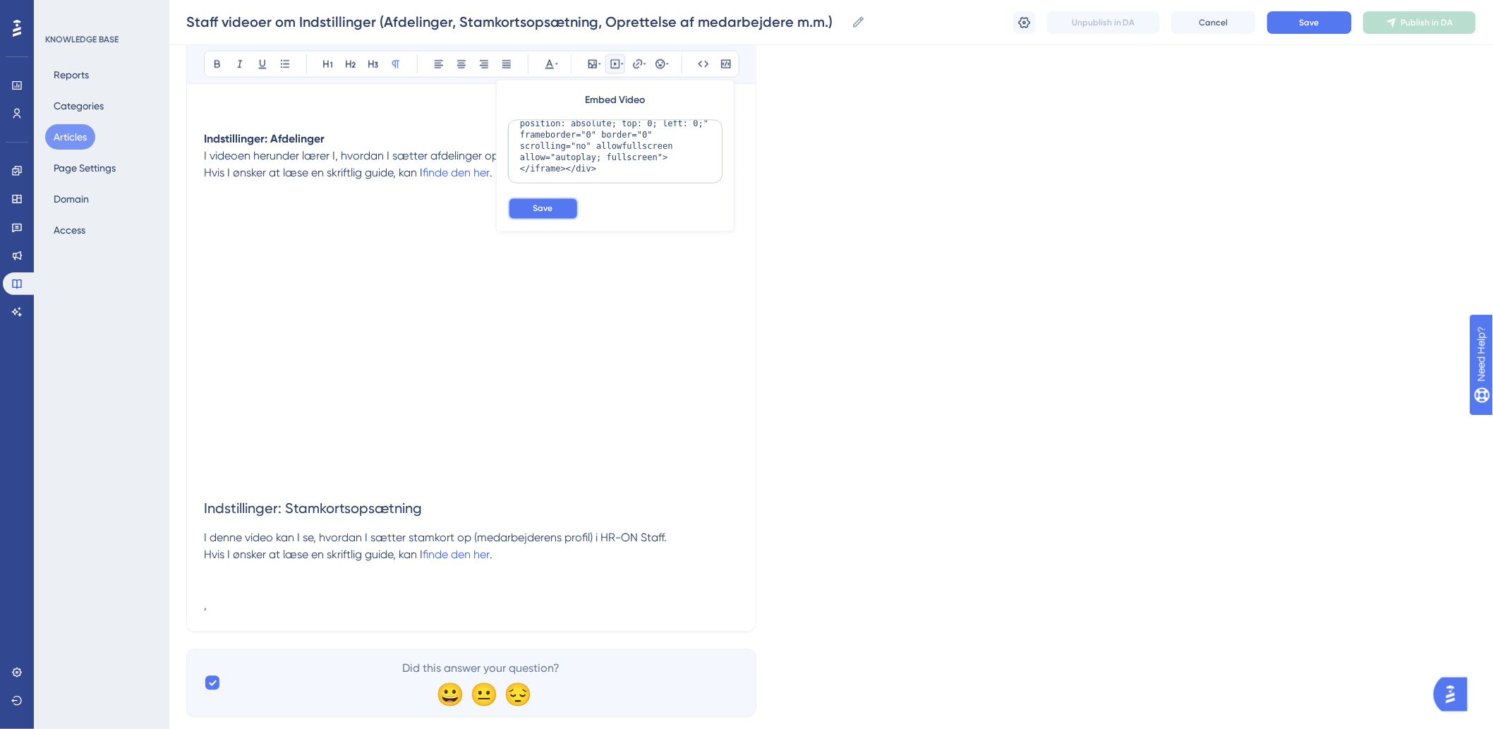 The height and width of the screenshot is (729, 1493). I want to click on span: Indstillinger: Stamkortsopsætning, so click(313, 509).